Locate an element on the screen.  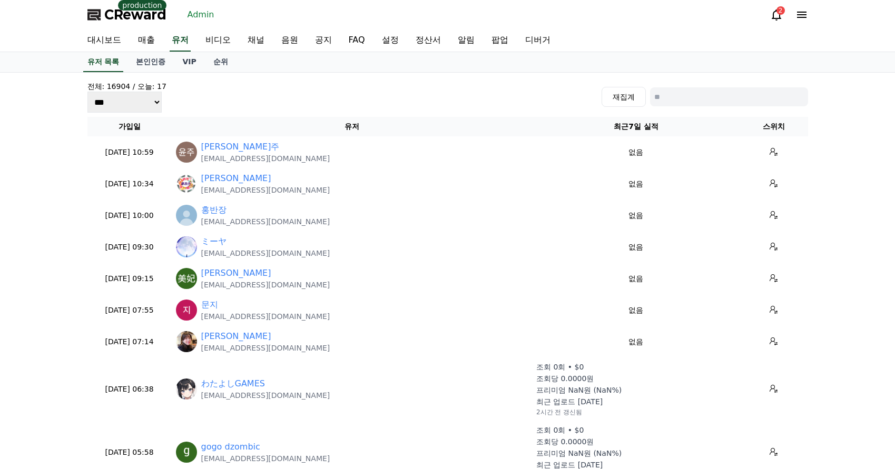
a: Home is located at coordinates (36, 347).